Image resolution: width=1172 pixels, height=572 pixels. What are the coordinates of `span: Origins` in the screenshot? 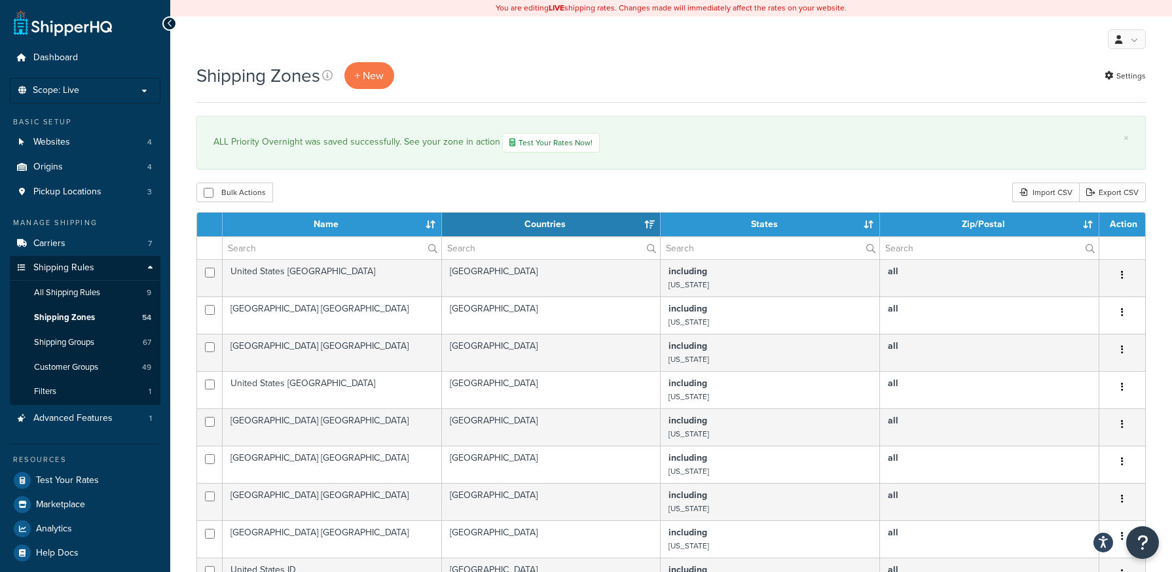 It's located at (48, 167).